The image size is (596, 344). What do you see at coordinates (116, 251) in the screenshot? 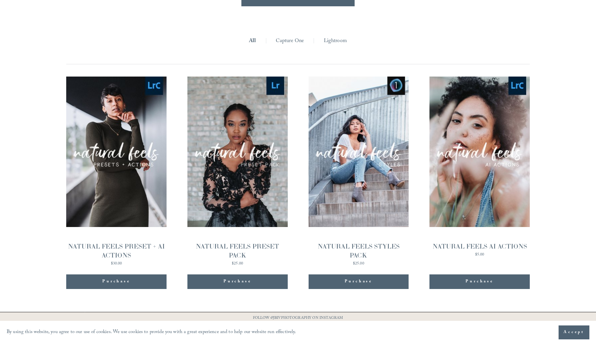
I see `div: NATURAL FEELS PRESET + AI ACTIONS` at bounding box center [116, 251].